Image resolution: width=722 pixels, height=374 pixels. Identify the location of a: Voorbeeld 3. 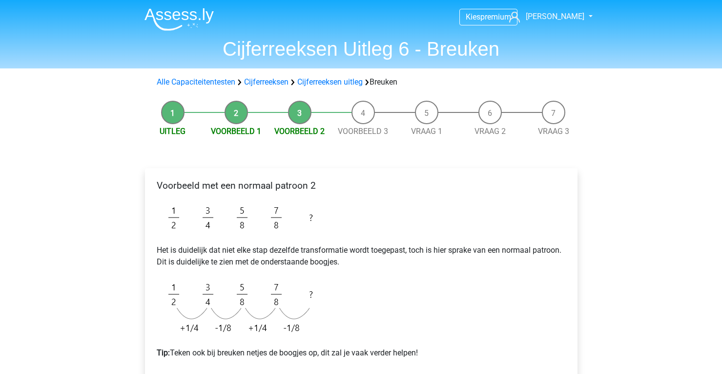
(363, 131).